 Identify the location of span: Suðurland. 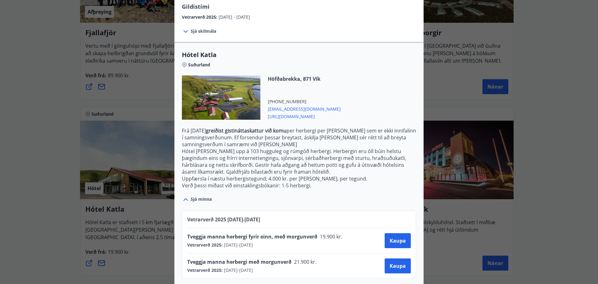
(199, 65).